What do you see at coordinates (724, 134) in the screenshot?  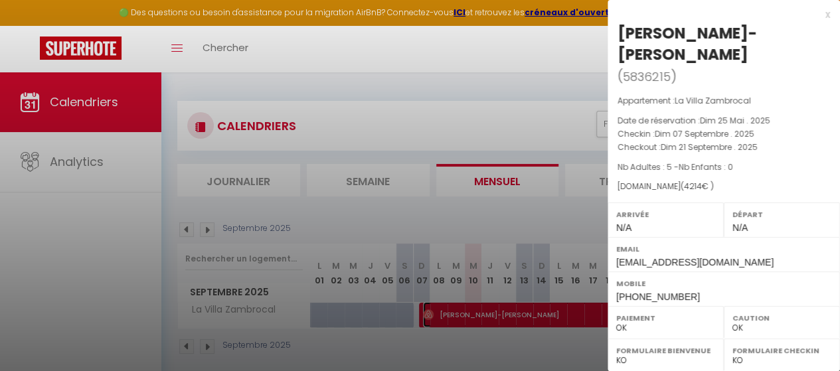 I see `p: Checkin :` at bounding box center [724, 134].